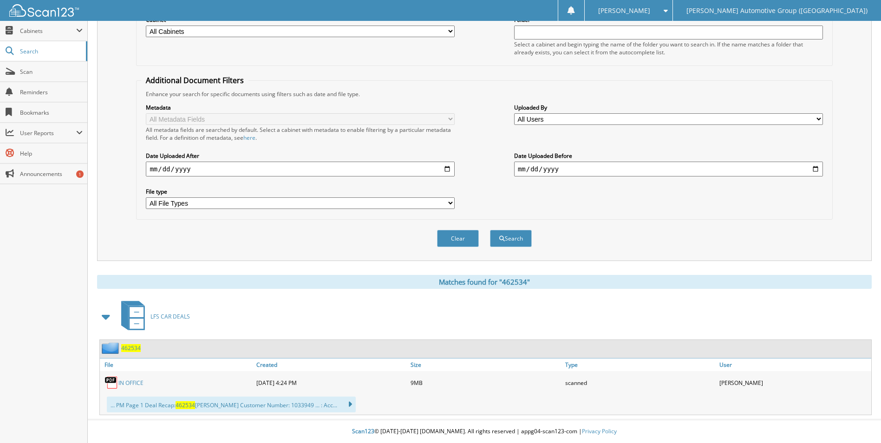 This screenshot has height=443, width=881. What do you see at coordinates (177, 365) in the screenshot?
I see `a: File` at bounding box center [177, 365].